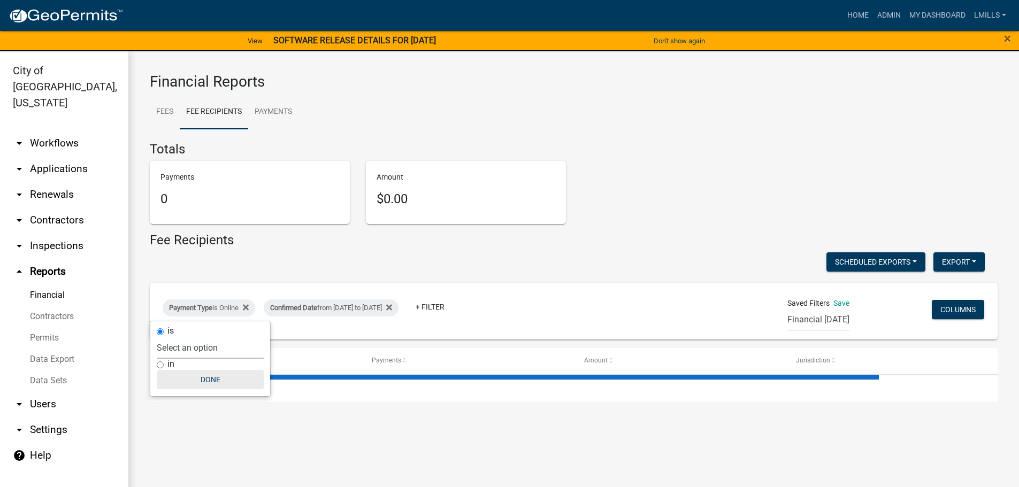 The width and height of the screenshot is (1019, 487). I want to click on a: + Filter, so click(430, 307).